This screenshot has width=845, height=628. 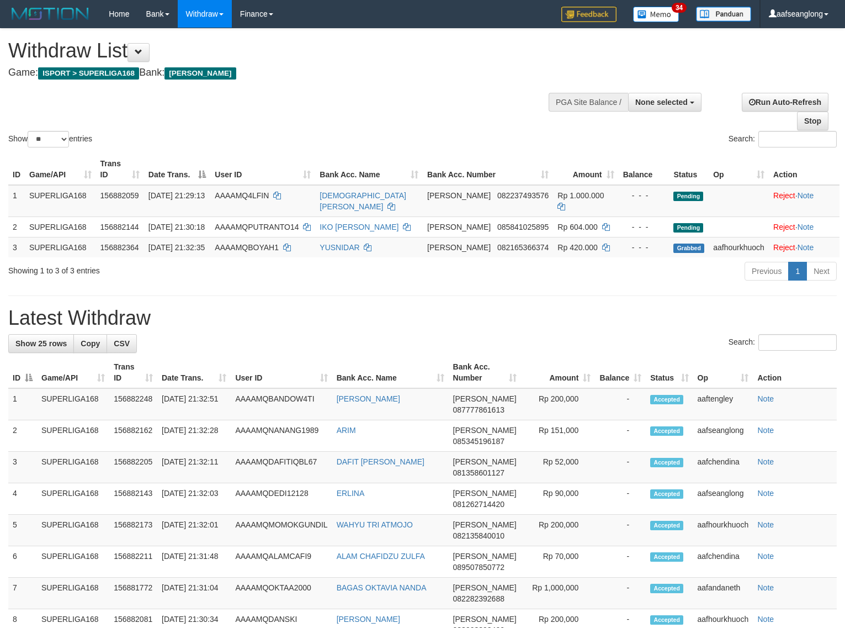 I want to click on span: AAAAMQPUTRANTO14, so click(x=257, y=227).